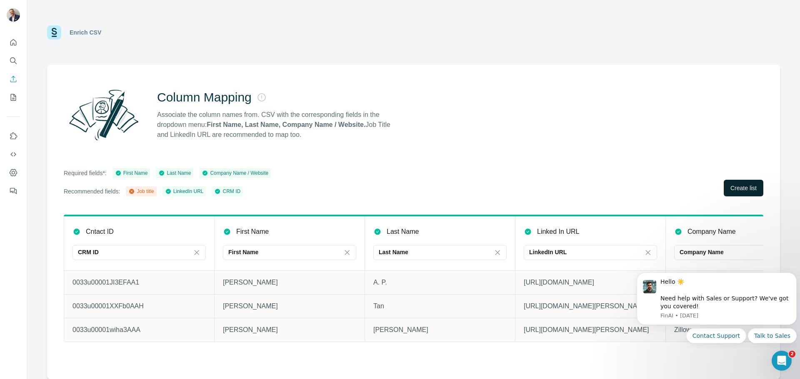  I want to click on p: 0033u00001XXFb0AAH, so click(139, 306).